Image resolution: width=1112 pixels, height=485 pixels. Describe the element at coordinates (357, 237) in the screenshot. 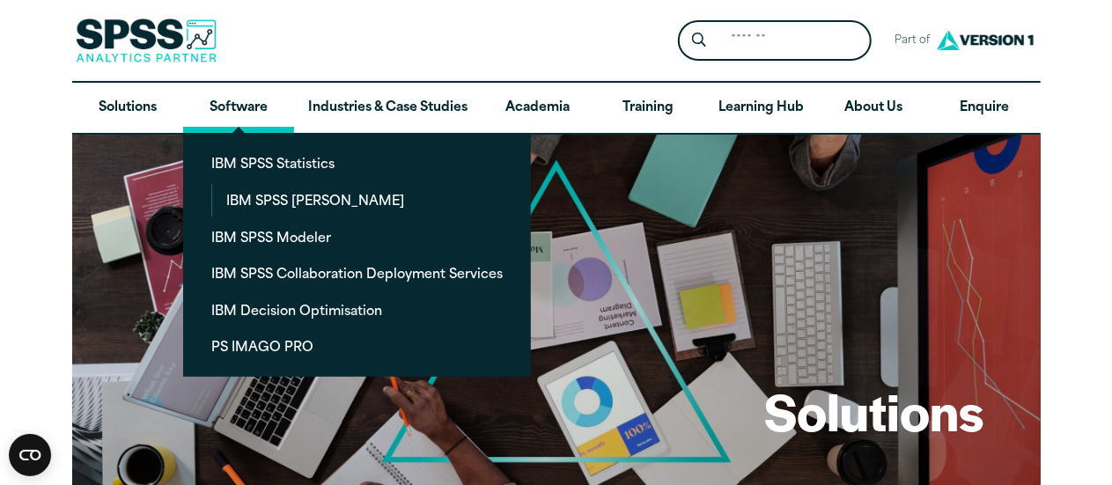

I see `a: IBM SPSS Modeler` at that location.